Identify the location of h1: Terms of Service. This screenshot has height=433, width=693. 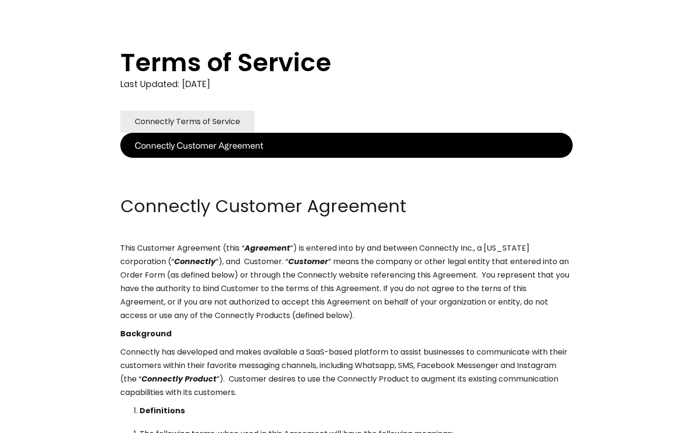
(327, 63).